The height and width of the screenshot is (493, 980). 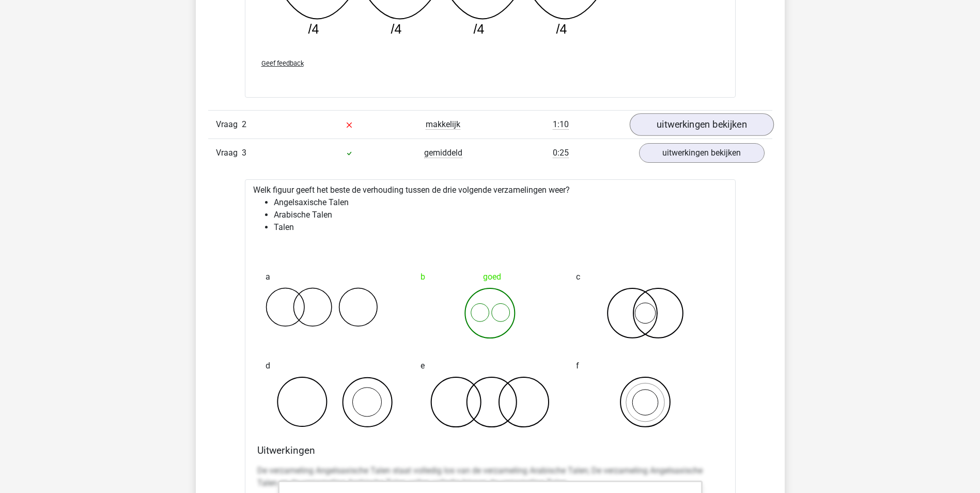 What do you see at coordinates (501, 203) in the screenshot?
I see `li: Angelsaxische Talen` at bounding box center [501, 203].